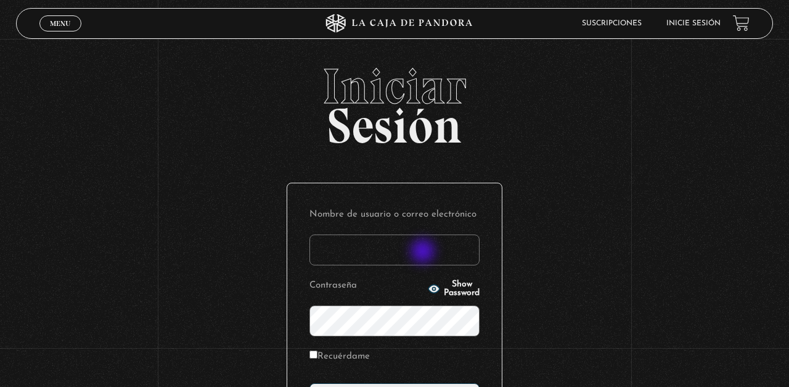 Image resolution: width=789 pixels, height=387 pixels. What do you see at coordinates (395, 101) in the screenshot?
I see `h2: Sesión` at bounding box center [395, 101].